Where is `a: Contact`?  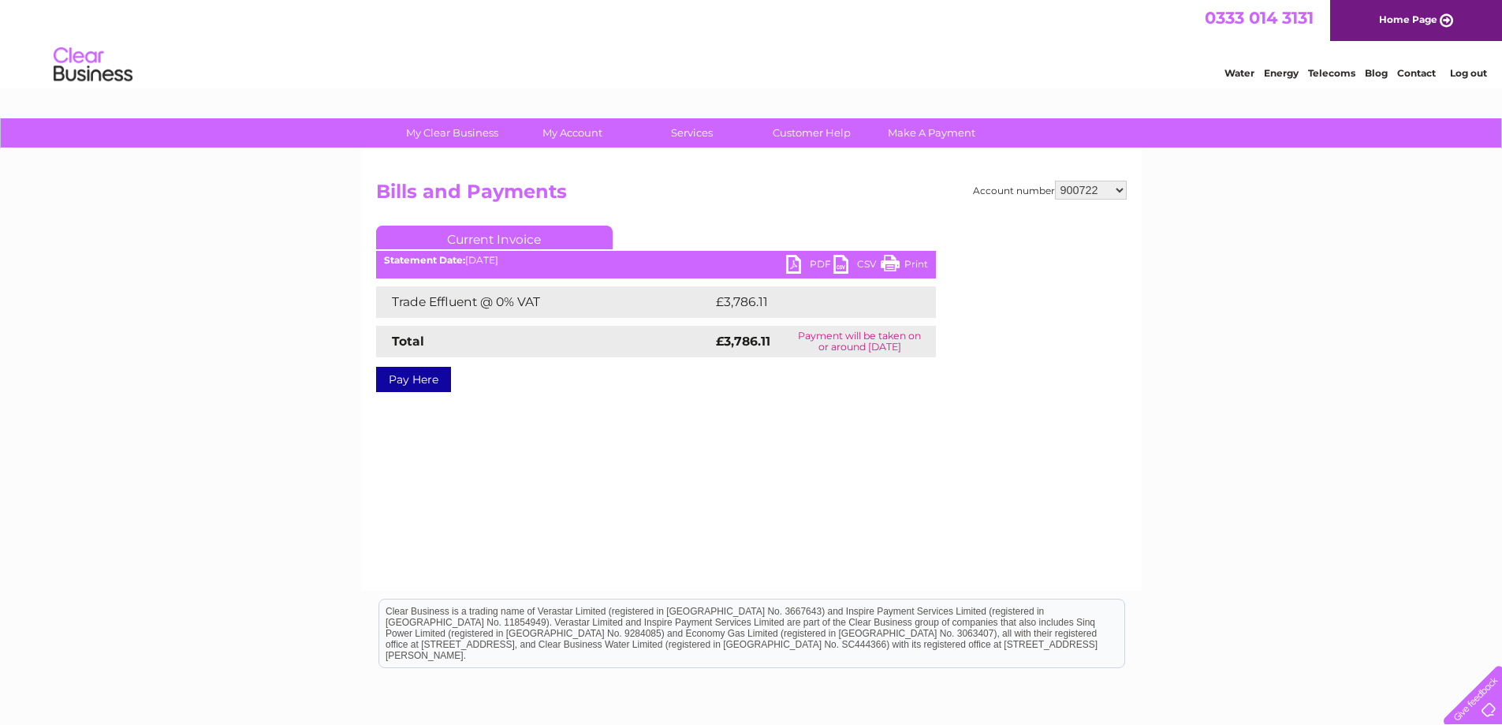 a: Contact is located at coordinates (1416, 73).